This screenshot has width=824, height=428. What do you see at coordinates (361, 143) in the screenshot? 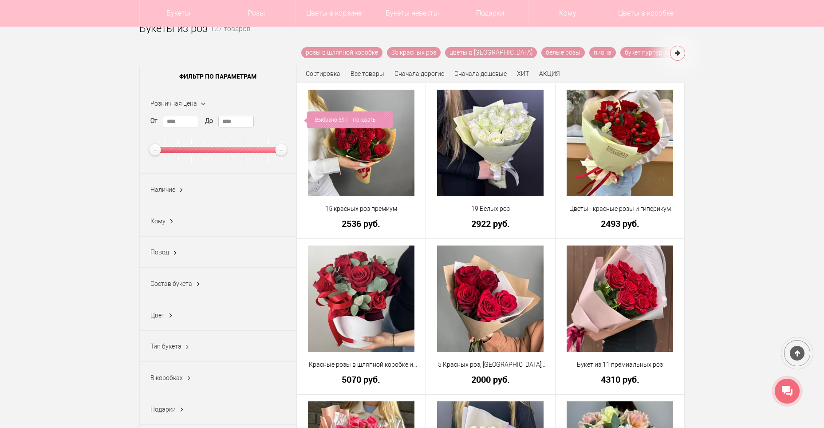
I see `img: 15 красных роз премиум` at bounding box center [361, 143].